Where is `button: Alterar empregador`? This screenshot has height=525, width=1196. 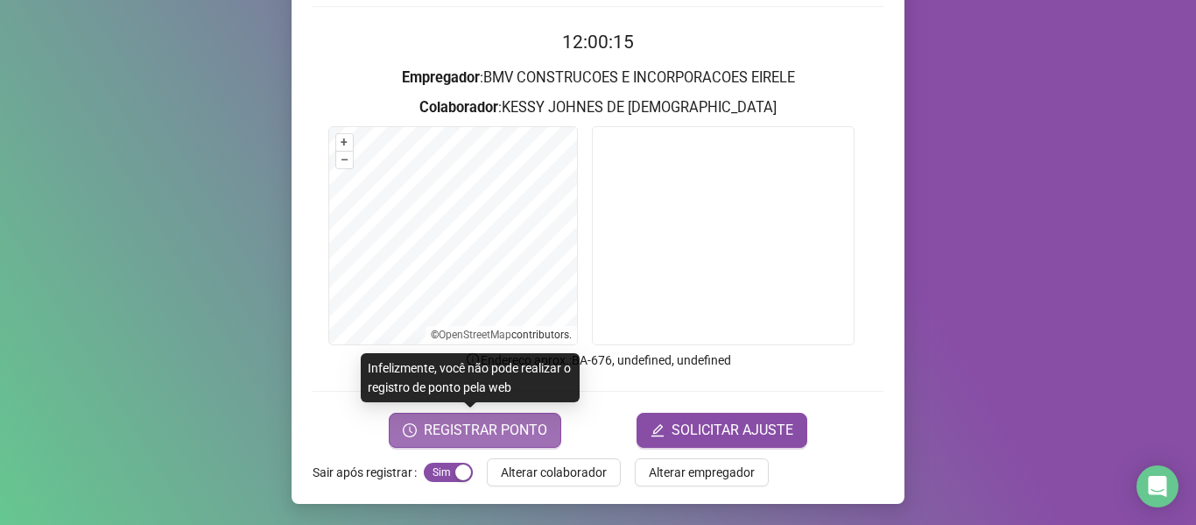
button: Alterar empregador is located at coordinates (702, 472).